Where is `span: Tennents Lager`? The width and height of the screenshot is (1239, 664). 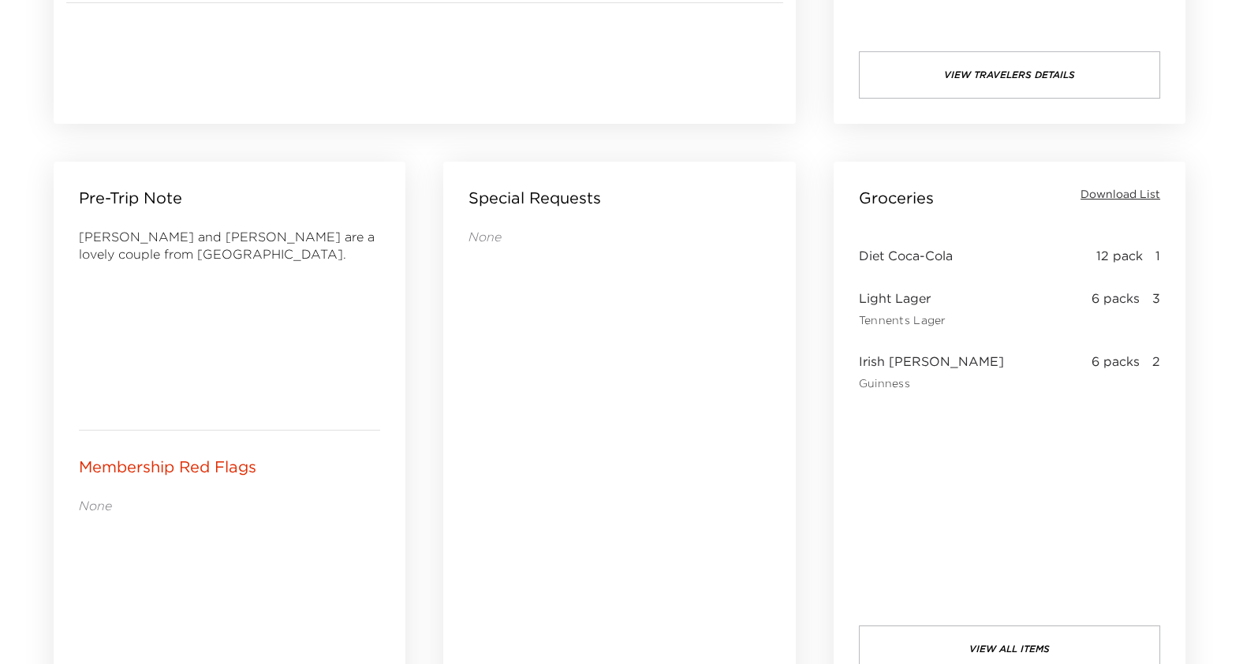
span: Tennents Lager is located at coordinates (902, 321).